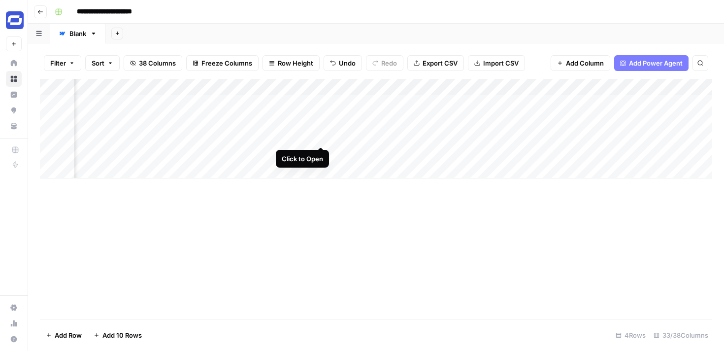 This screenshot has height=351, width=724. Describe the element at coordinates (118, 335) in the screenshot. I see `button: Add 10 Rows` at that location.